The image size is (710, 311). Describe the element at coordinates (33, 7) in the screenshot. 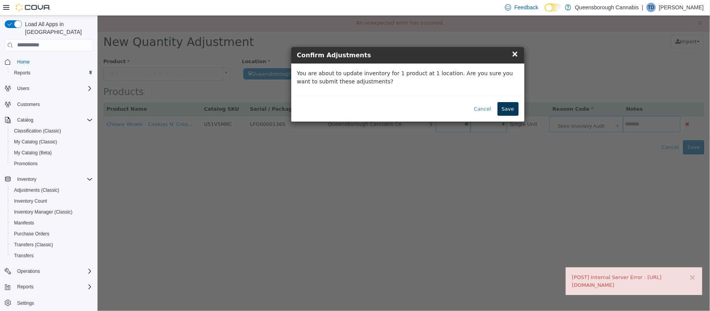

I see `img: Cova` at that location.